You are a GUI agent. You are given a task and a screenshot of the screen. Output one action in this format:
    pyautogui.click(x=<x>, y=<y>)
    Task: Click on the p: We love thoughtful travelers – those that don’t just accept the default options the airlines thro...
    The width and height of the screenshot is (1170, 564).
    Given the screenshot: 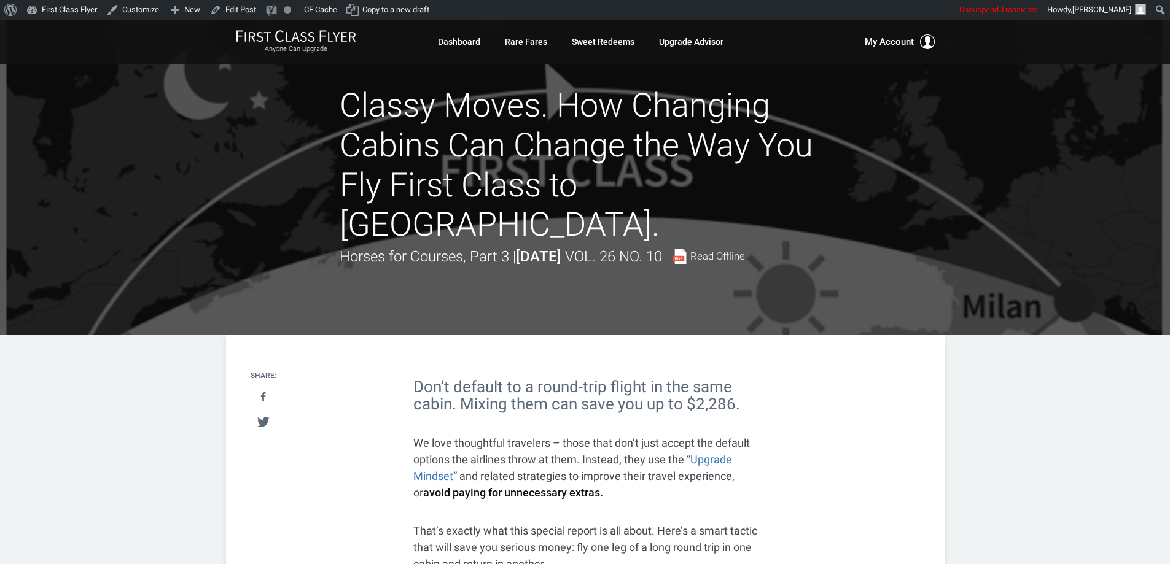 What is the action you would take?
    pyautogui.click(x=585, y=468)
    